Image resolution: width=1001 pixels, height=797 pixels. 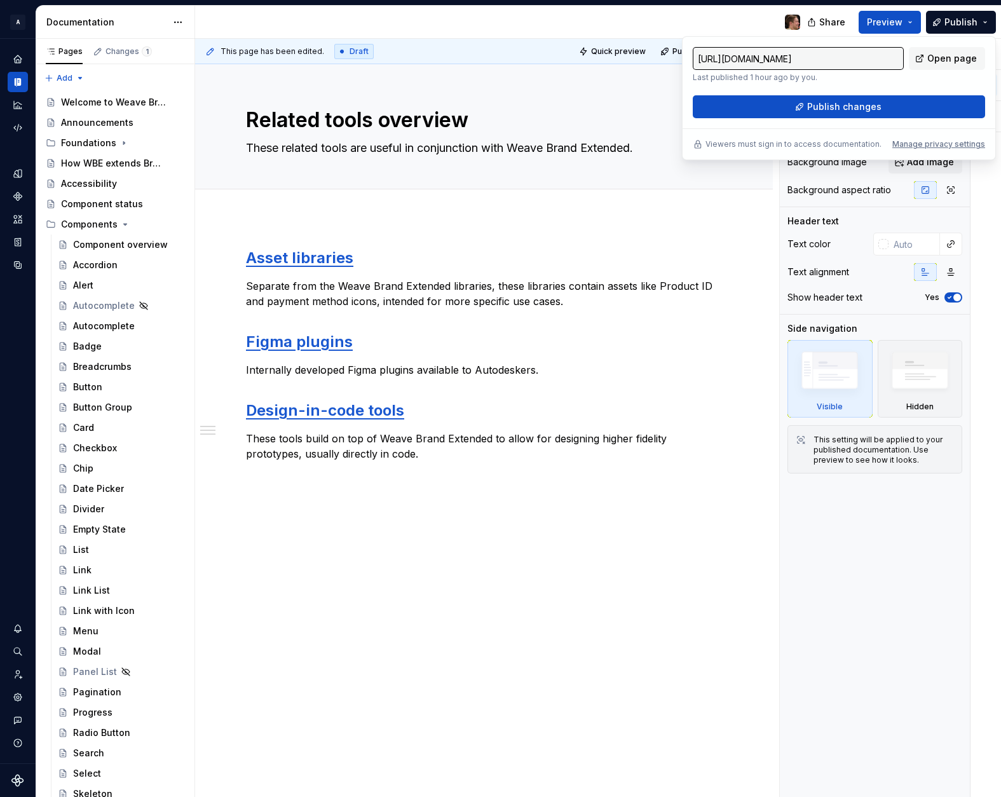 What do you see at coordinates (86, 631) in the screenshot?
I see `div: Menu` at bounding box center [86, 631].